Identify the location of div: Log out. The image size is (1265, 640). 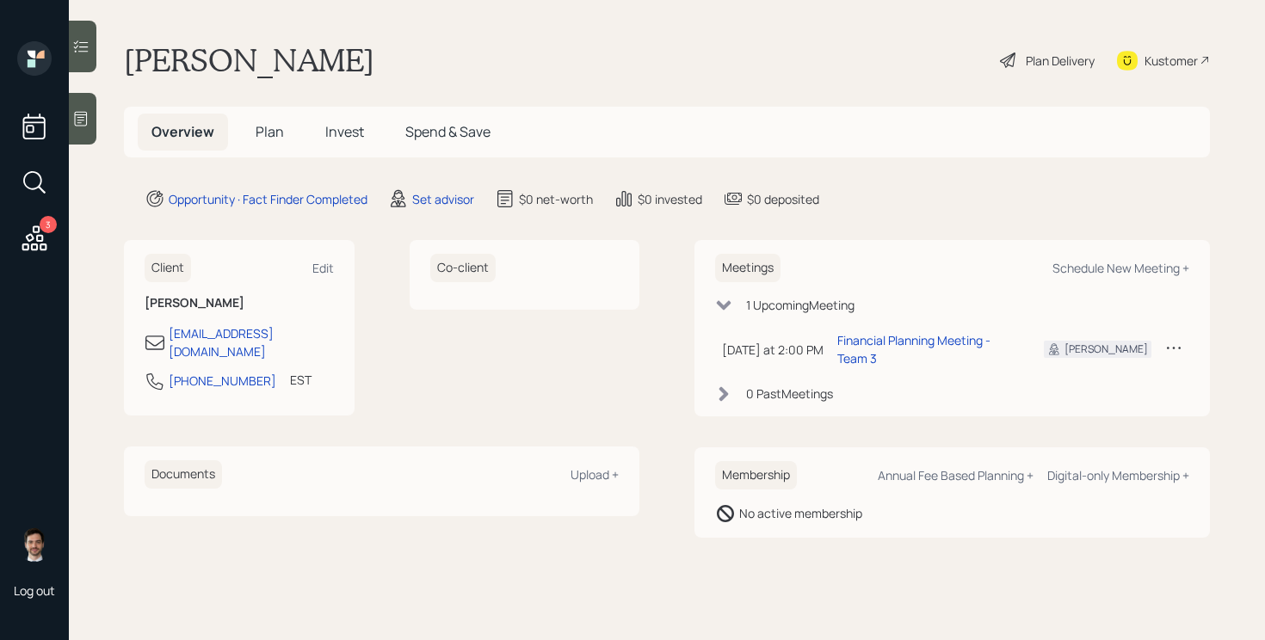
(34, 590).